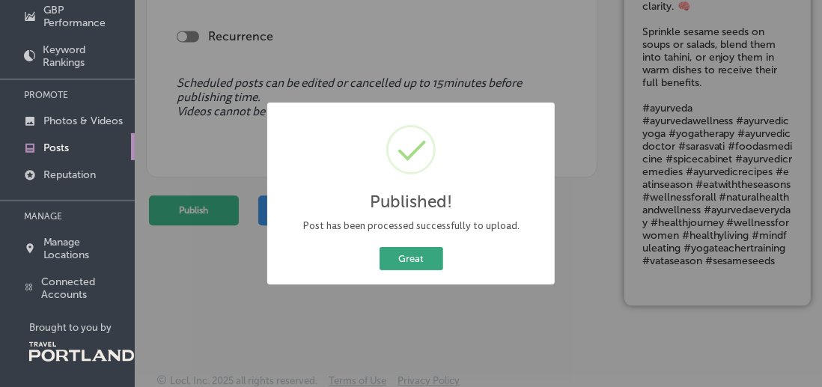 This screenshot has height=387, width=822. I want to click on p: Manage Locations, so click(85, 249).